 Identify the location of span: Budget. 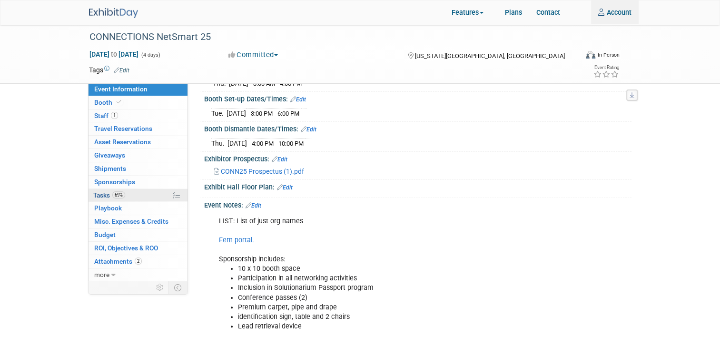
(105, 234).